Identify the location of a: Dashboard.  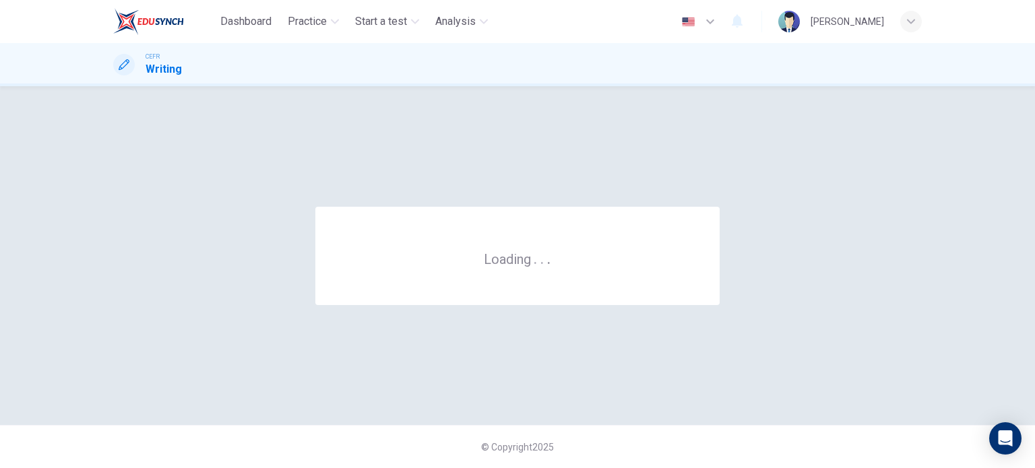
(246, 22).